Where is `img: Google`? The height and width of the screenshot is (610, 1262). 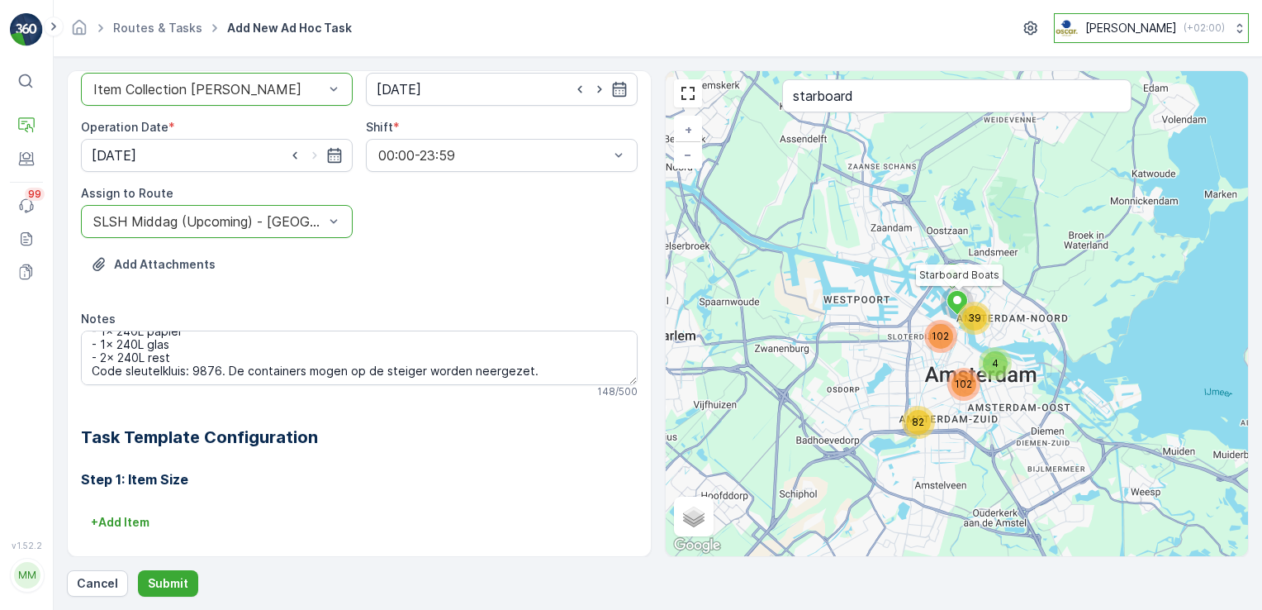 img: Google is located at coordinates (697, 545).